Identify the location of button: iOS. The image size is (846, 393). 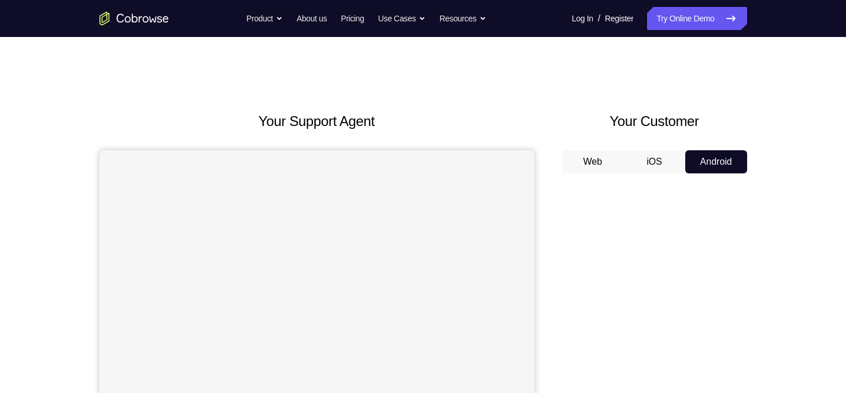
(654, 162).